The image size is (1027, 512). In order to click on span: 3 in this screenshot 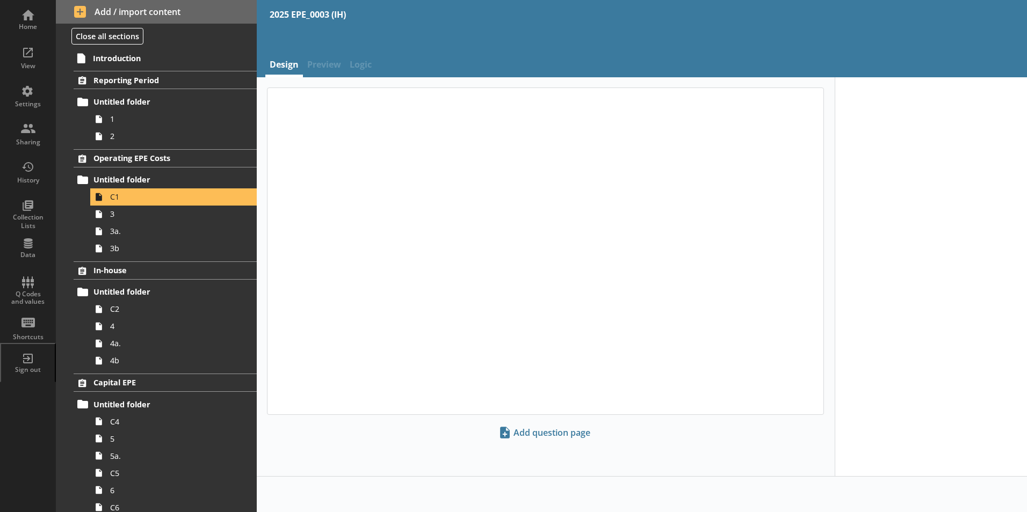, I will do `click(170, 214)`.